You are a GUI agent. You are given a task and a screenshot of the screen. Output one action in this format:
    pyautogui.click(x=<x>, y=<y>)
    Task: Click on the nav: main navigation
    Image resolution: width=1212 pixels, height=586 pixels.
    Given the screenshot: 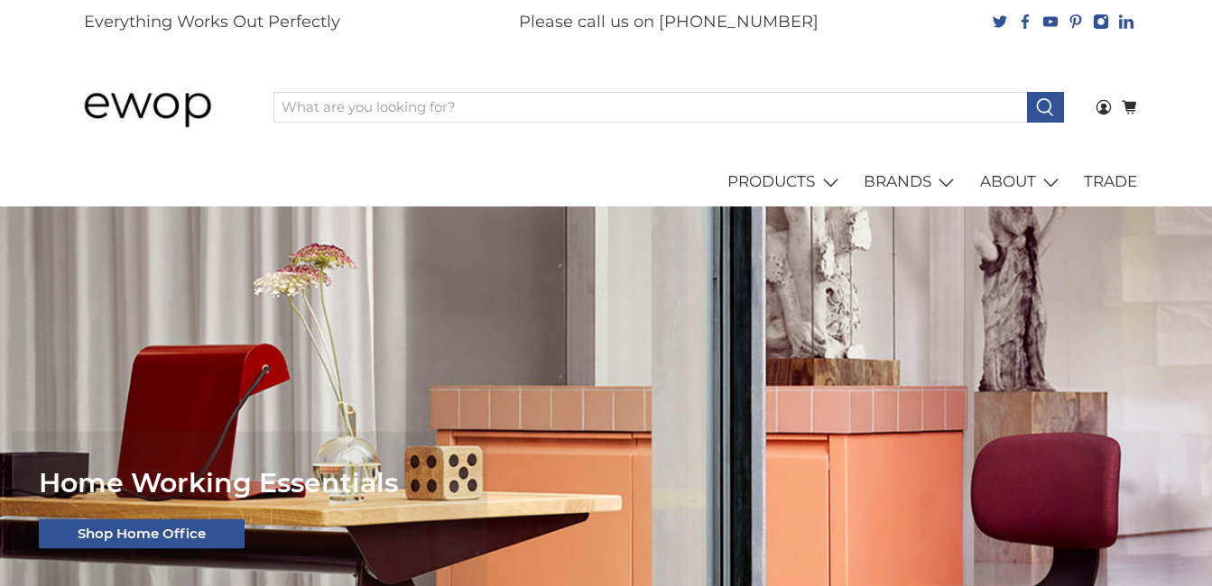 What is the action you would take?
    pyautogui.click(x=606, y=182)
    